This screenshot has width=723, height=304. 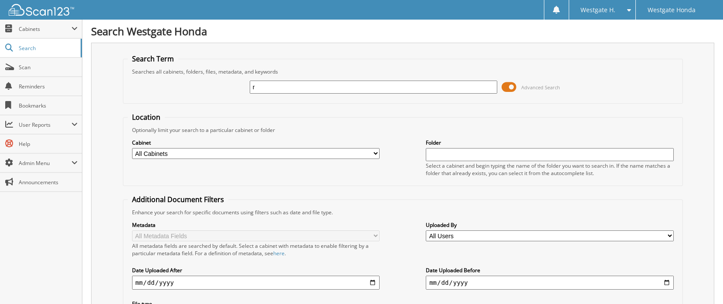 What do you see at coordinates (598, 10) in the screenshot?
I see `span: Westgate H.` at bounding box center [598, 10].